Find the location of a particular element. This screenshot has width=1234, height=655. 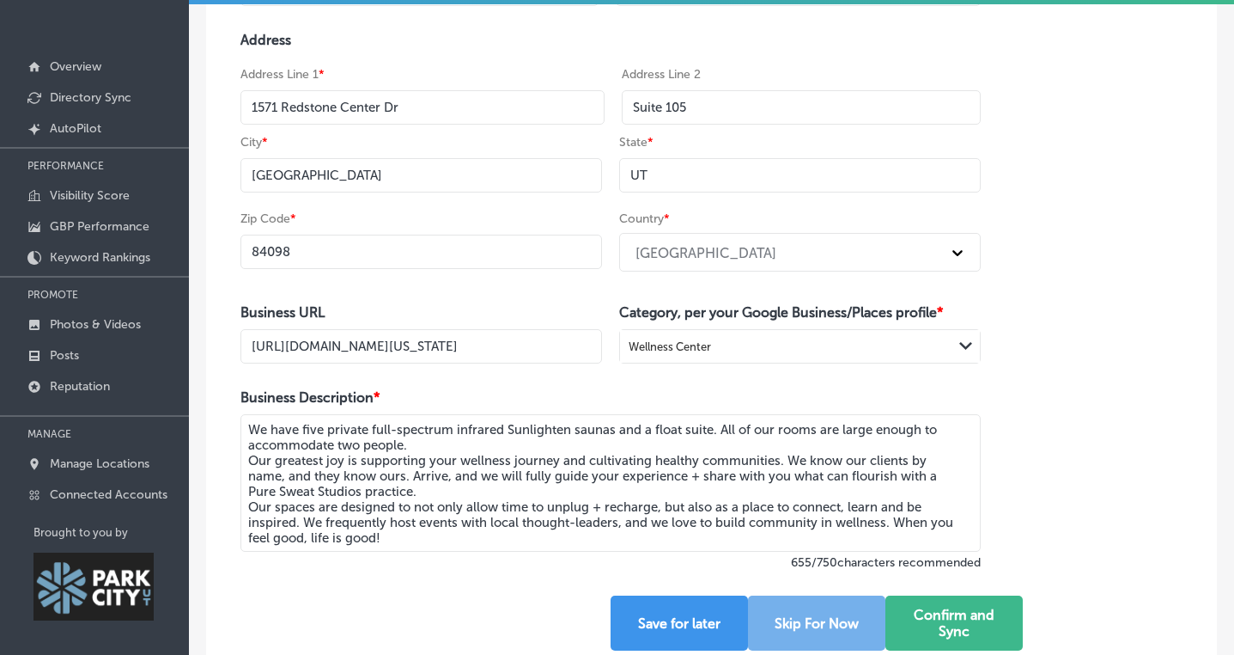

div: Wellness Center is located at coordinates (670, 346).